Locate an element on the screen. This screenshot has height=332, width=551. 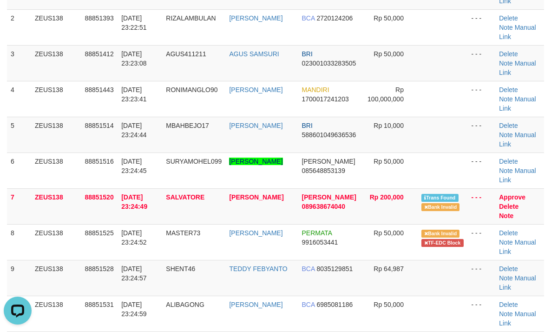
span: 88851520 is located at coordinates (99, 197).